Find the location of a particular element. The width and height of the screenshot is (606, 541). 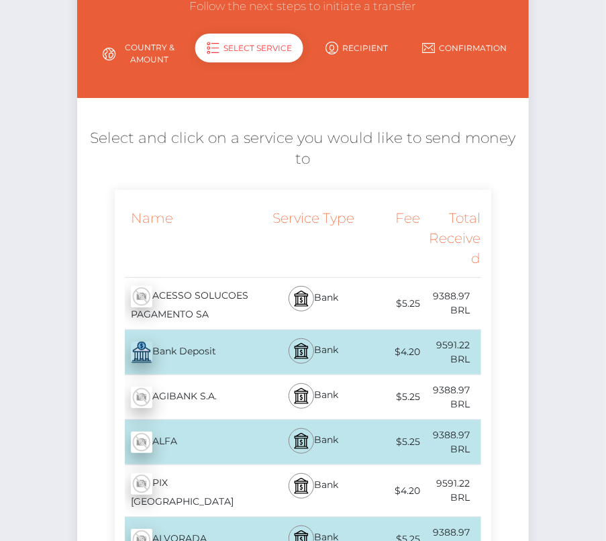

img: NZ1GiZz5P5rFzbYkNKdHzIlhv3ed2h78NPNFnMacSq+v+z+HdbqdV+2wAAAABJRU5ErkJggg== is located at coordinates (142, 353).